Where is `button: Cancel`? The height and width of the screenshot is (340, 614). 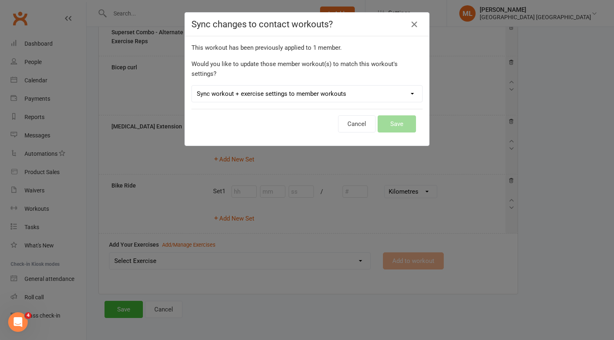 button: Cancel is located at coordinates (357, 124).